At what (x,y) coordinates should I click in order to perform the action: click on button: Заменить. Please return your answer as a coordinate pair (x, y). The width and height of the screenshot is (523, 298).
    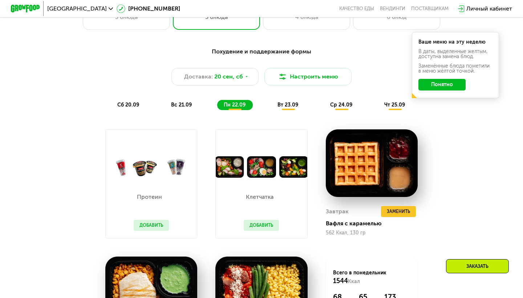
    Looking at the image, I should click on (399, 212).